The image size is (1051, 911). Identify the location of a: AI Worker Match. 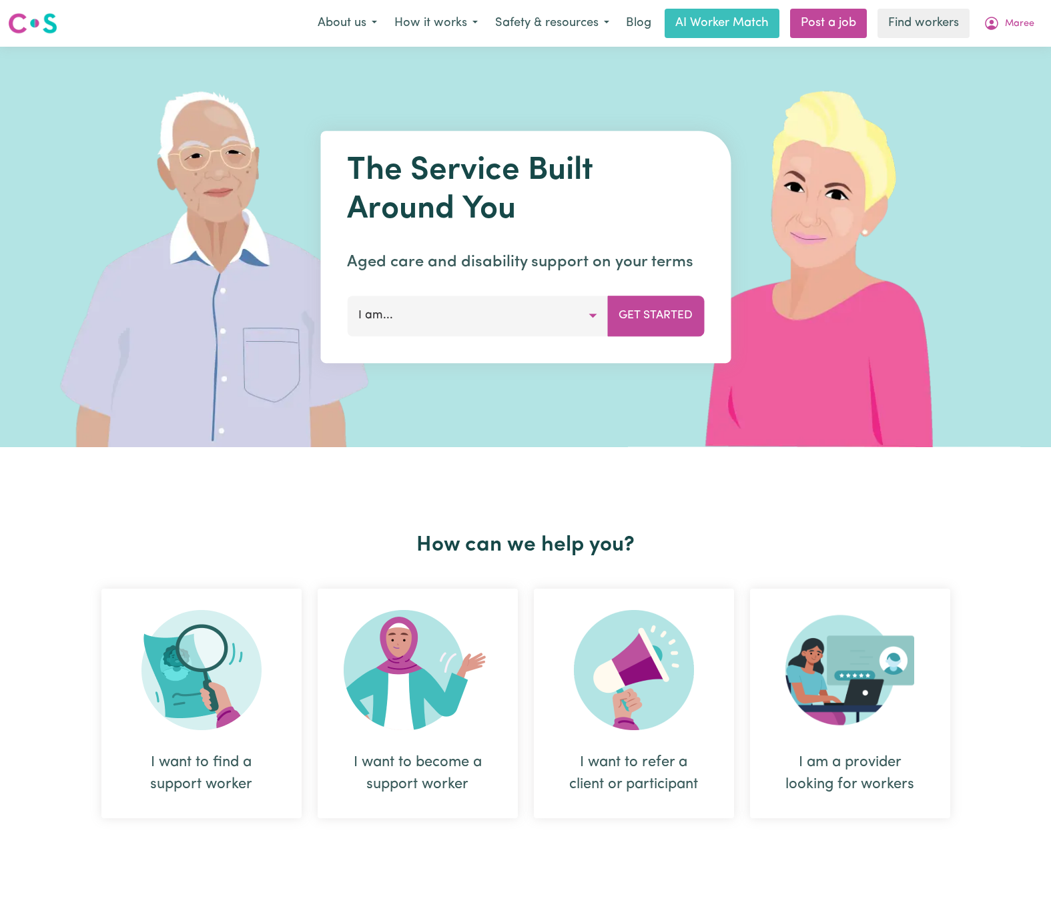
(722, 23).